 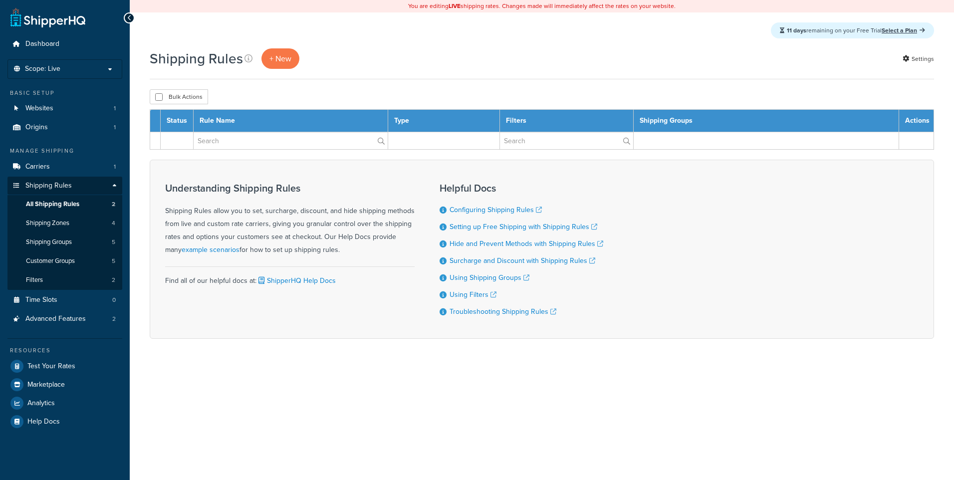 What do you see at coordinates (196, 58) in the screenshot?
I see `h1: Shipping Rules` at bounding box center [196, 58].